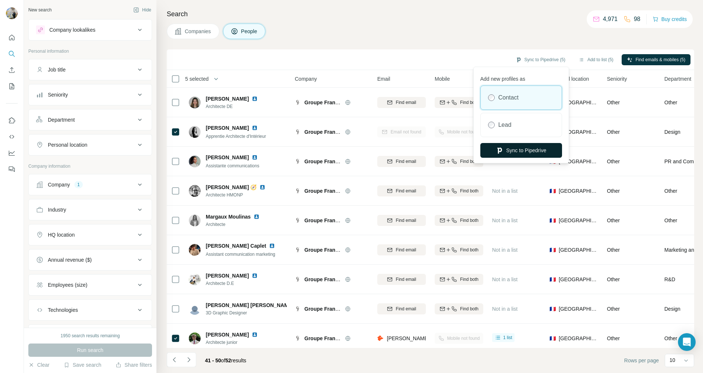  What do you see at coordinates (509, 98) in the screenshot?
I see `label: Contact` at bounding box center [509, 98].